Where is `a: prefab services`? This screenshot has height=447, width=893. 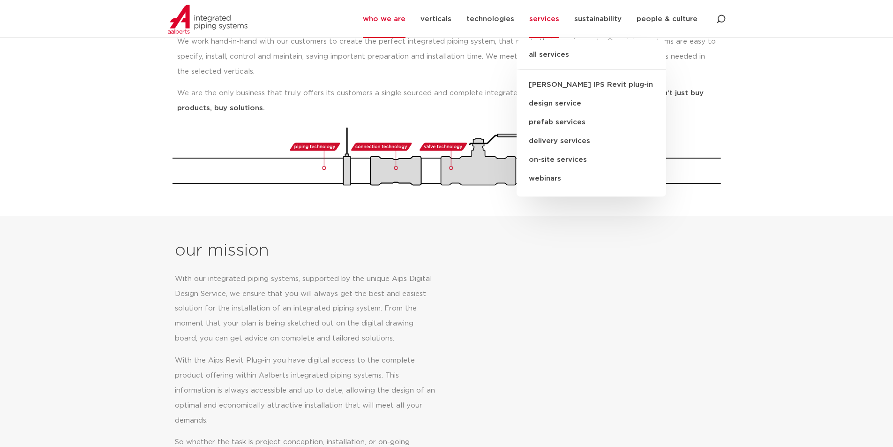
a: prefab services is located at coordinates (591, 122).